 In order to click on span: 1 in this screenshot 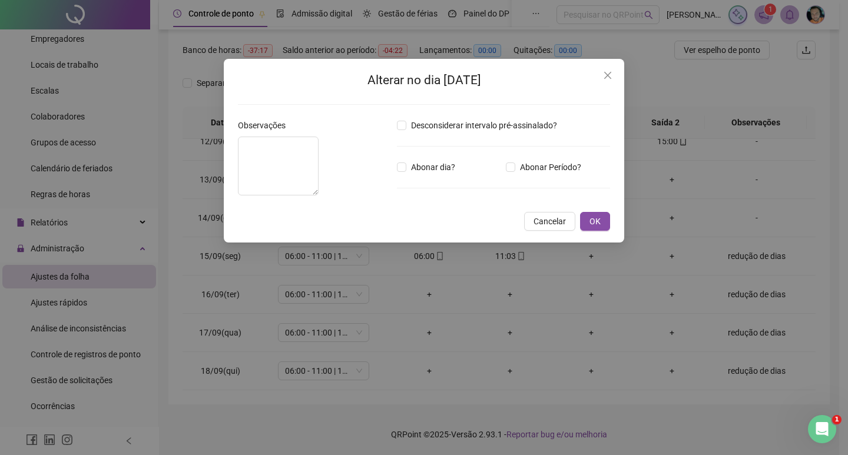, I will do `click(836, 420)`.